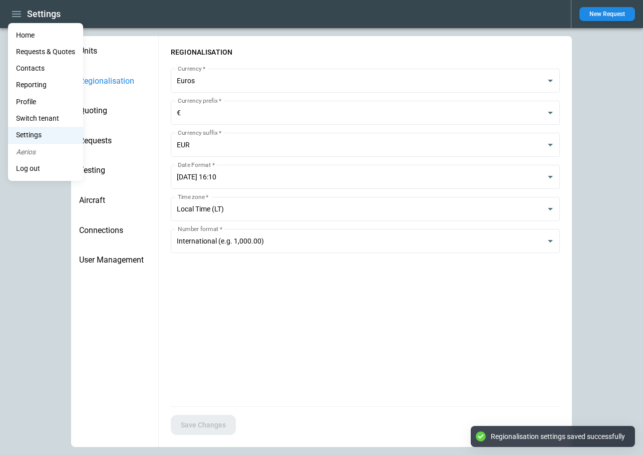  Describe the element at coordinates (46, 35) in the screenshot. I see `a: Home` at that location.